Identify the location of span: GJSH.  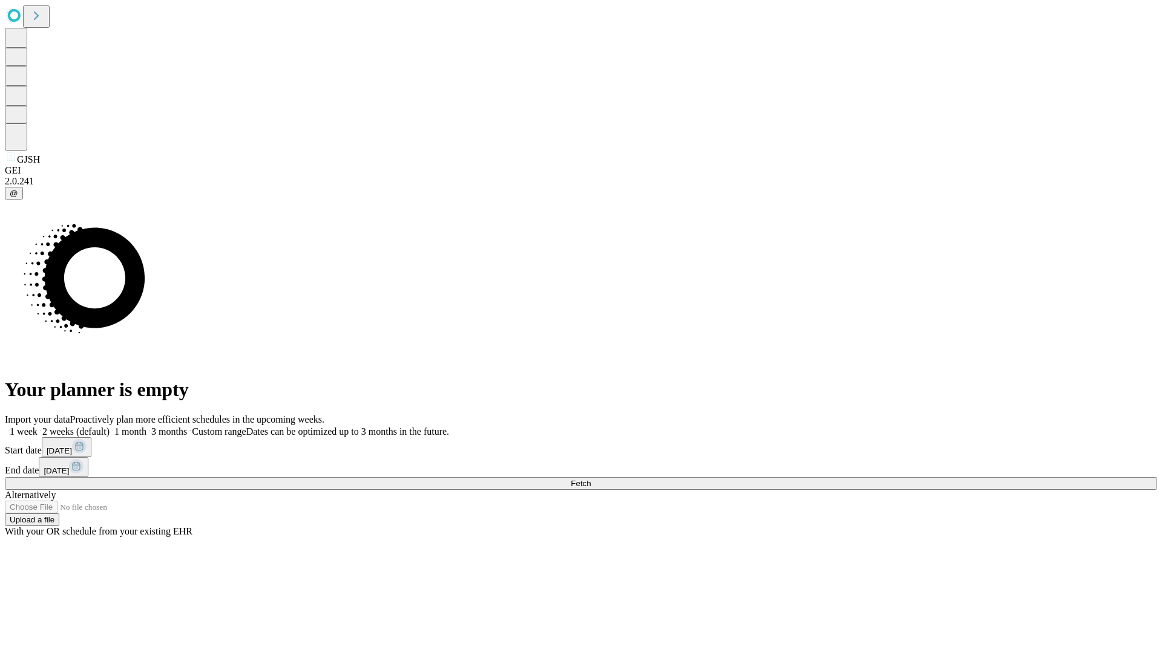
(28, 159).